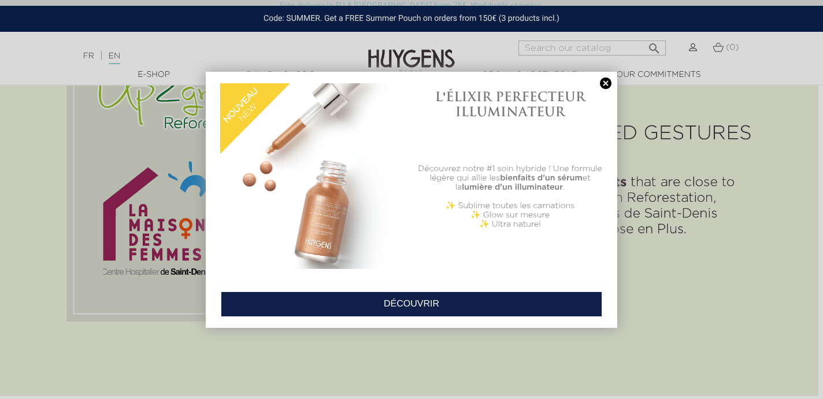 This screenshot has height=399, width=823. What do you see at coordinates (510, 206) in the screenshot?
I see `p: ✨ Sublime toutes les carnations` at bounding box center [510, 206].